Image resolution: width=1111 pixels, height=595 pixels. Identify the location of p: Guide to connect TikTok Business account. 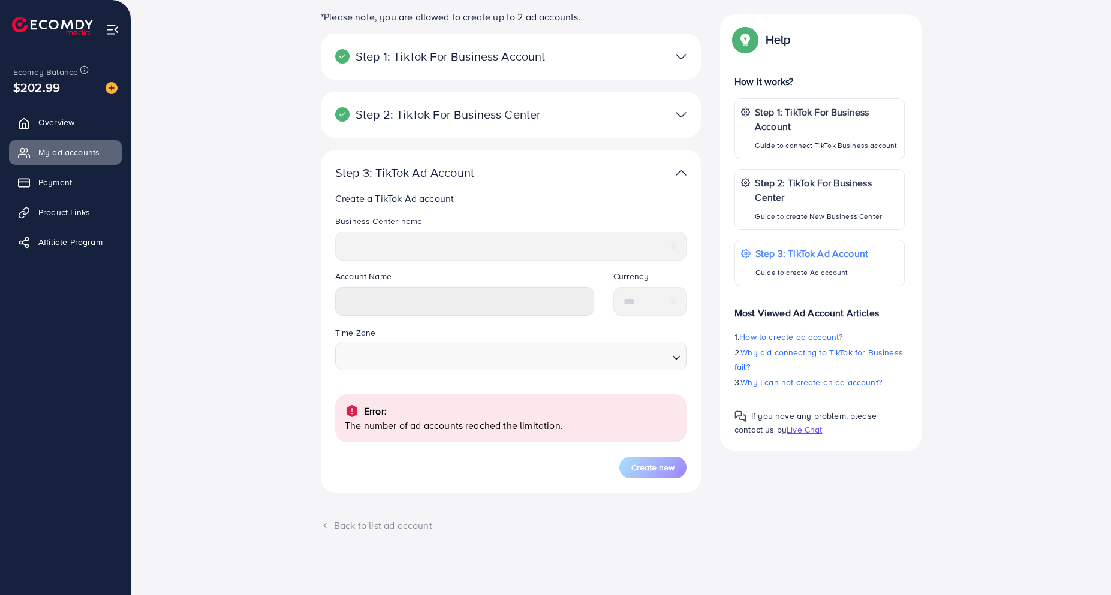
(826, 146).